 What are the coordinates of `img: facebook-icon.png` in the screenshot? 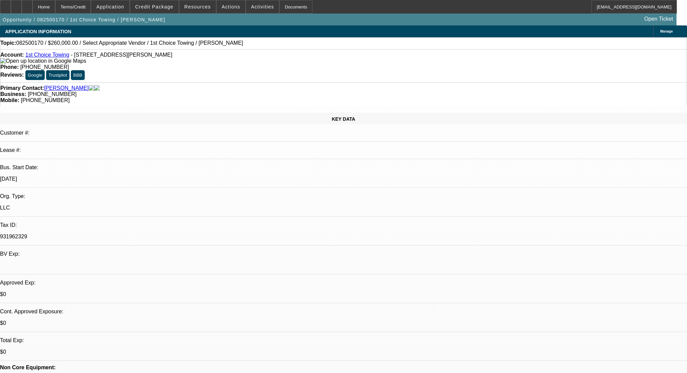 It's located at (92, 88).